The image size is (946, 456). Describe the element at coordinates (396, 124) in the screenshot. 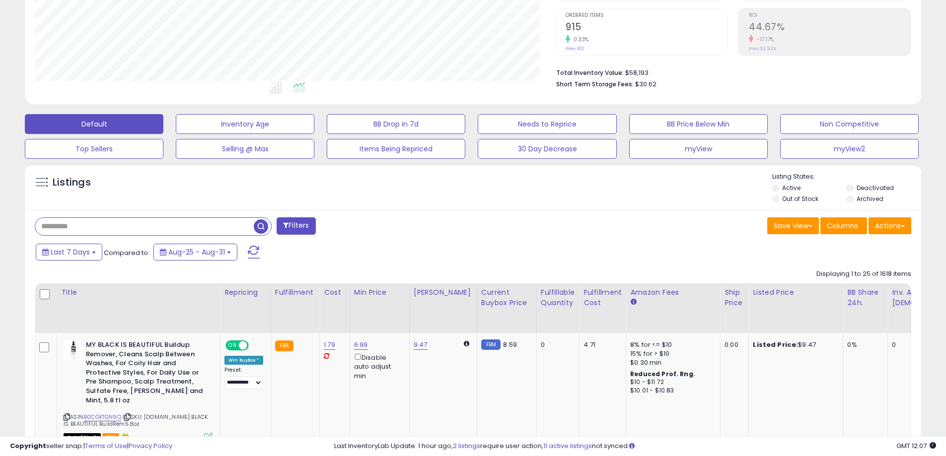

I see `button: BB Drop in 7d` at that location.